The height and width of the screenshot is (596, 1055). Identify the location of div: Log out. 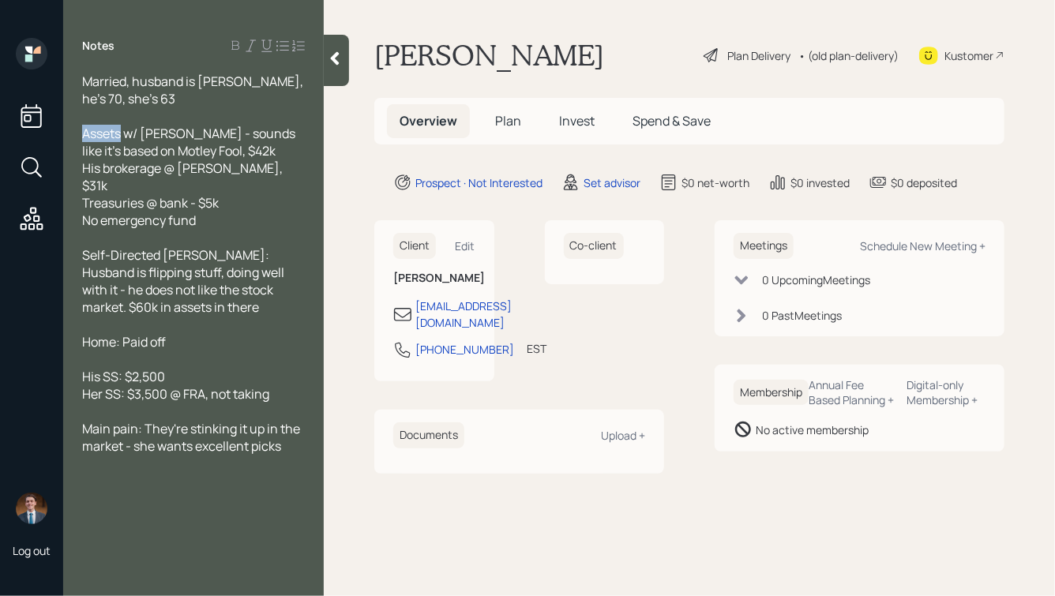
(32, 551).